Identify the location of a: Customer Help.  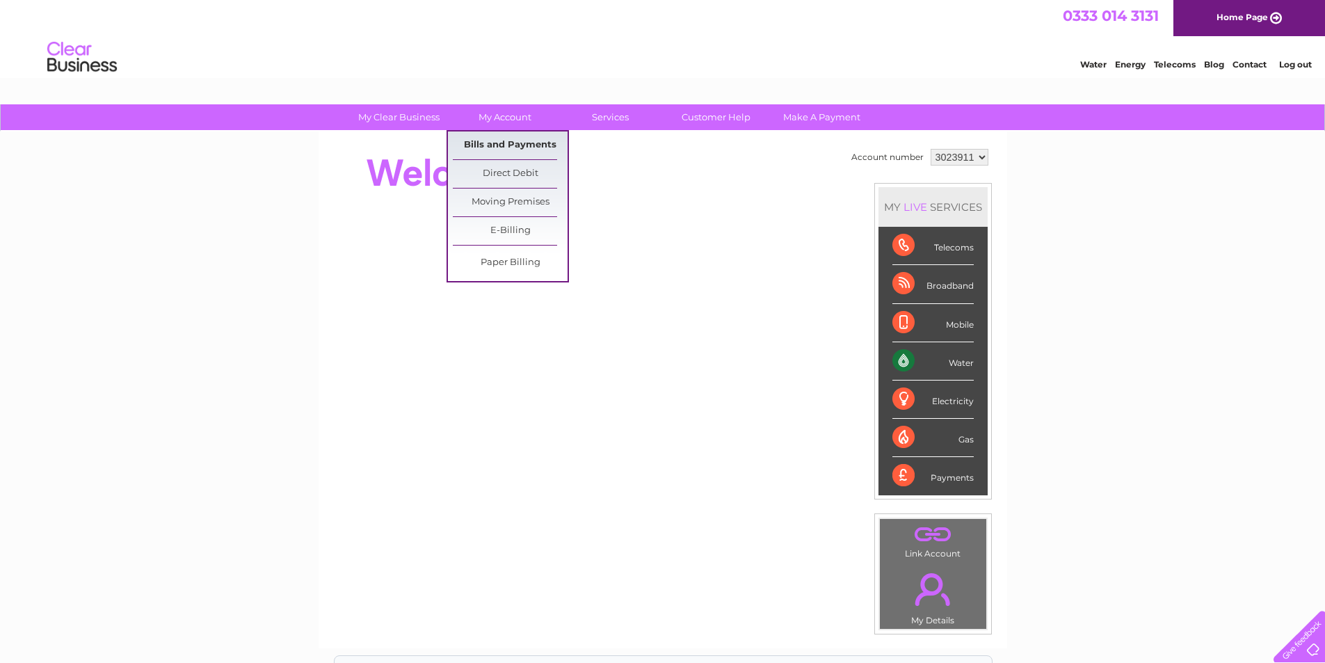
(716, 117).